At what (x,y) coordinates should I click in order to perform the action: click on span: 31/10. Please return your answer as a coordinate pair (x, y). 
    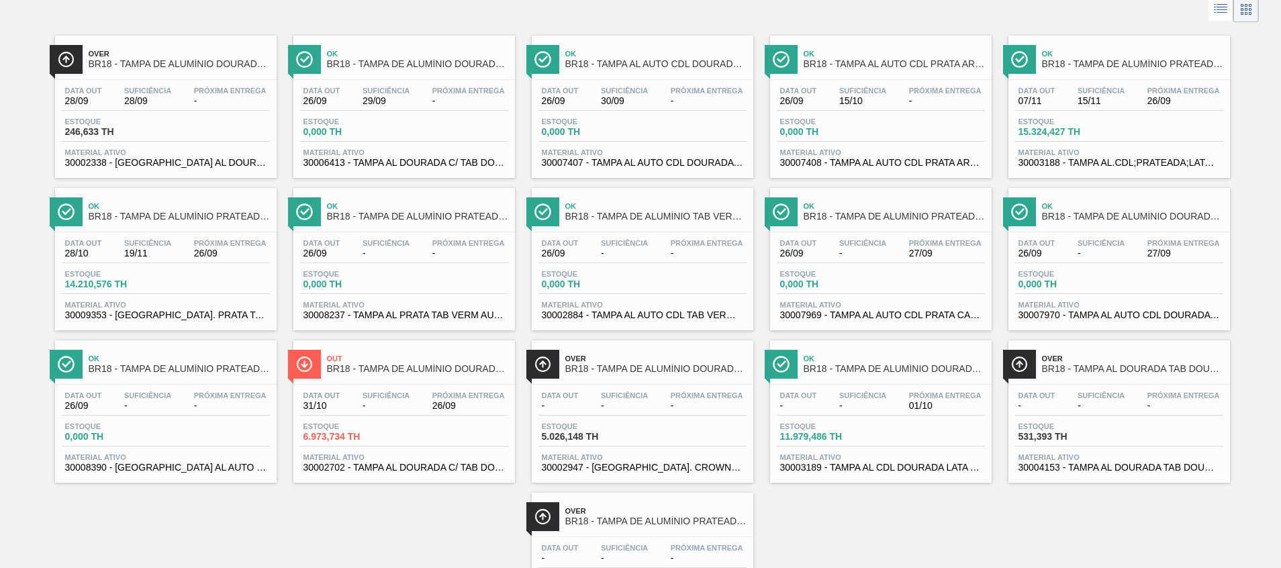
    Looking at the image, I should click on (322, 406).